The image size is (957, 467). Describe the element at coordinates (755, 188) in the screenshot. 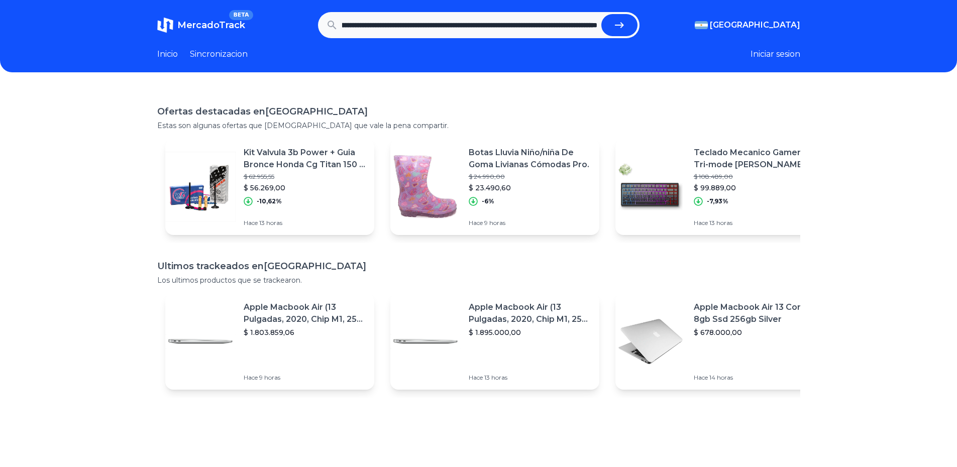

I see `p: $ 99.889,00` at that location.